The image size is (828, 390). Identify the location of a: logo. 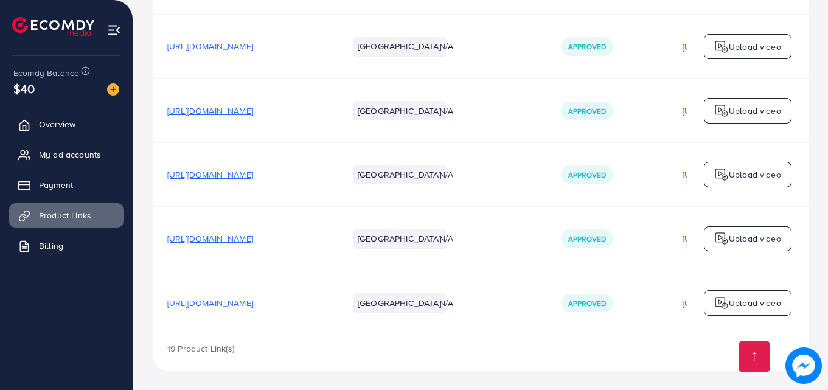
(53, 26).